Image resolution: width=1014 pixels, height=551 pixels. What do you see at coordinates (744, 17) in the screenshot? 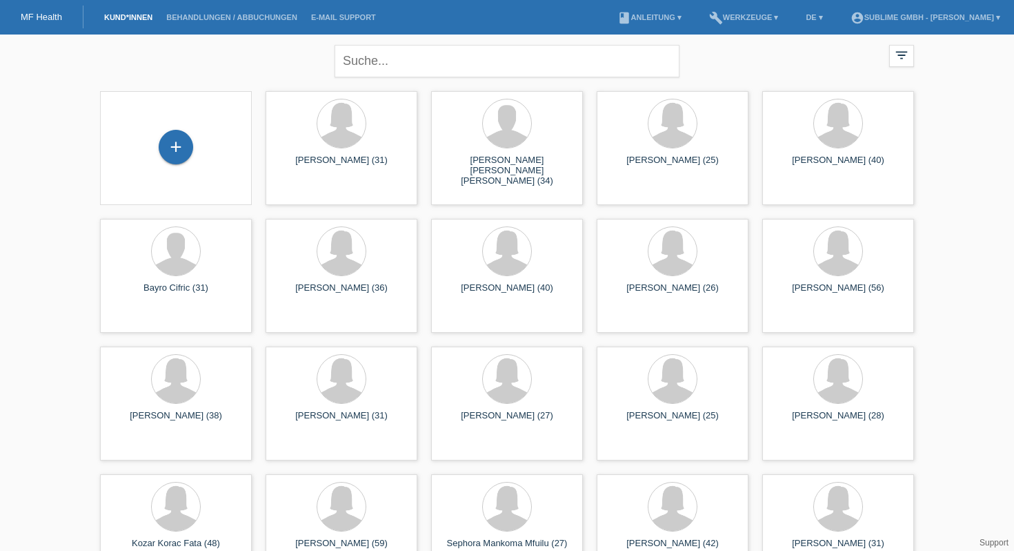
I see `a: buildWerkzeuge ▾` at bounding box center [744, 17].